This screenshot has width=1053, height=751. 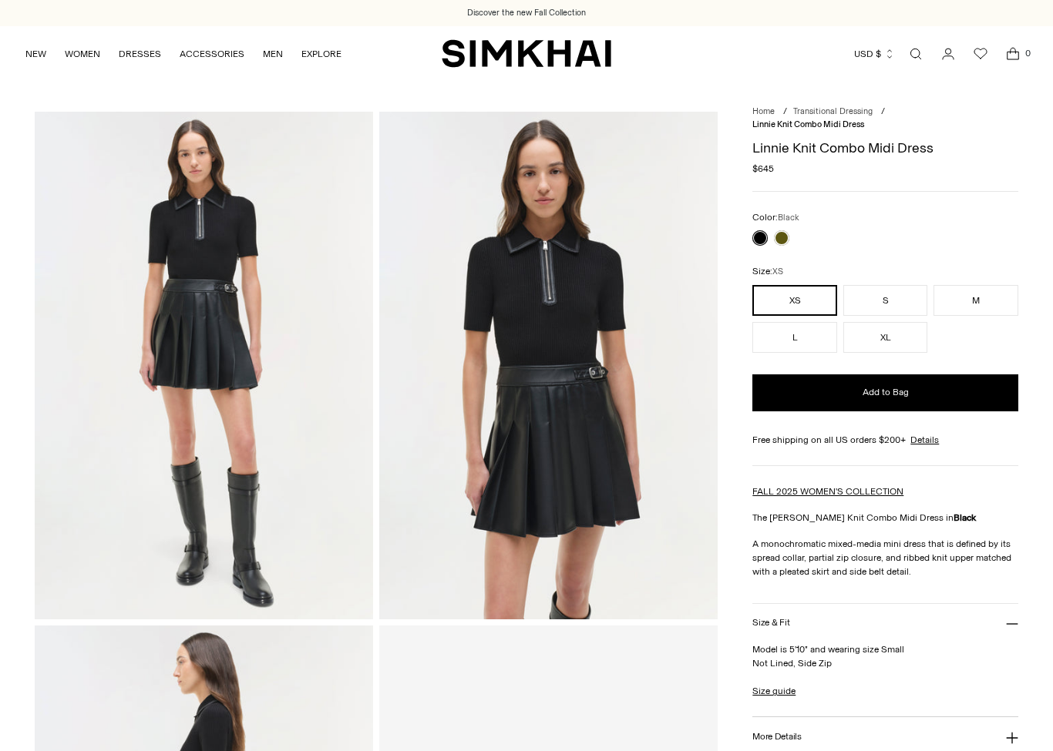 What do you see at coordinates (885, 558) in the screenshot?
I see `p: A monochromatic mixed-media mini dress that is defined by its spread collar, partial zip closure,...` at bounding box center [885, 558].